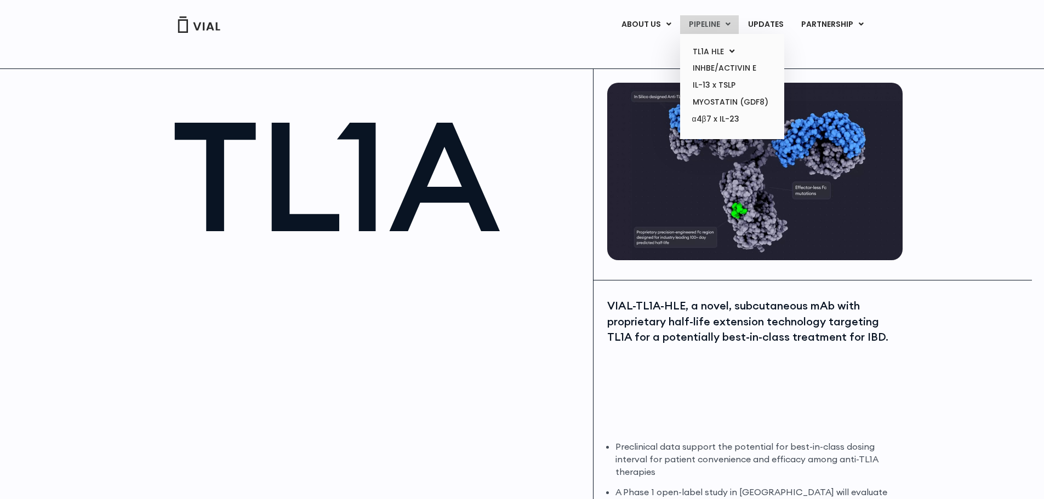 This screenshot has height=499, width=1044. Describe the element at coordinates (758, 459) in the screenshot. I see `li: Preclinical data support the potential for best-in-class dosing interval for patient convenience ...` at that location.